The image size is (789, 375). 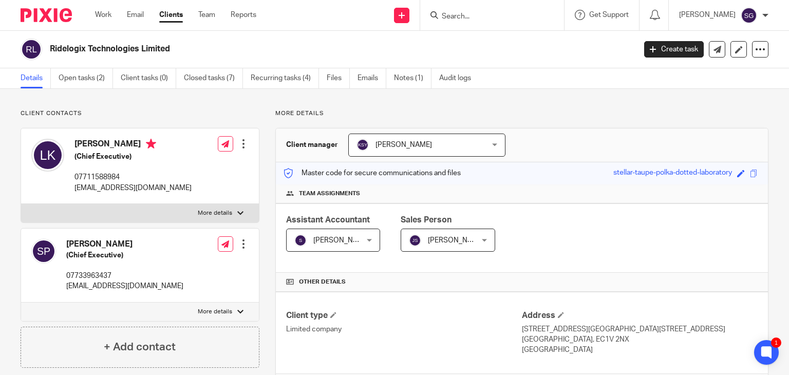 What do you see at coordinates (673, 173) in the screenshot?
I see `div: stellar-taupe-polka-dotted-laboratory` at bounding box center [673, 173].